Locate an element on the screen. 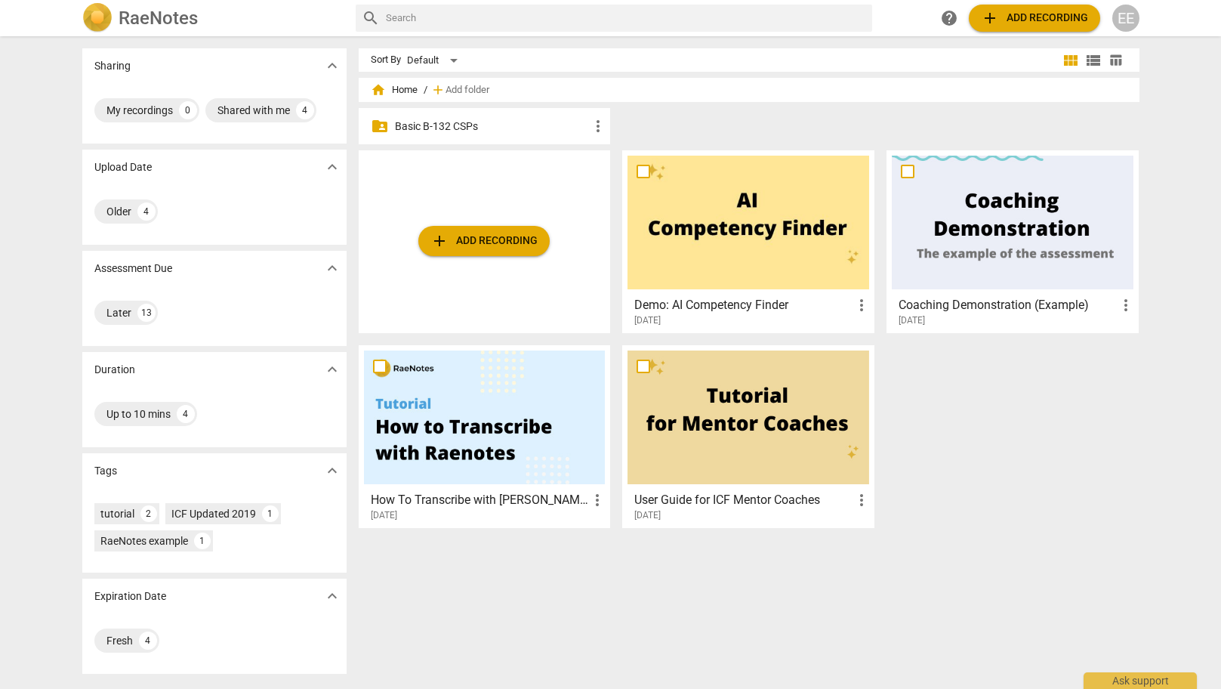 This screenshot has width=1221, height=689. div: My recordings is located at coordinates (140, 110).